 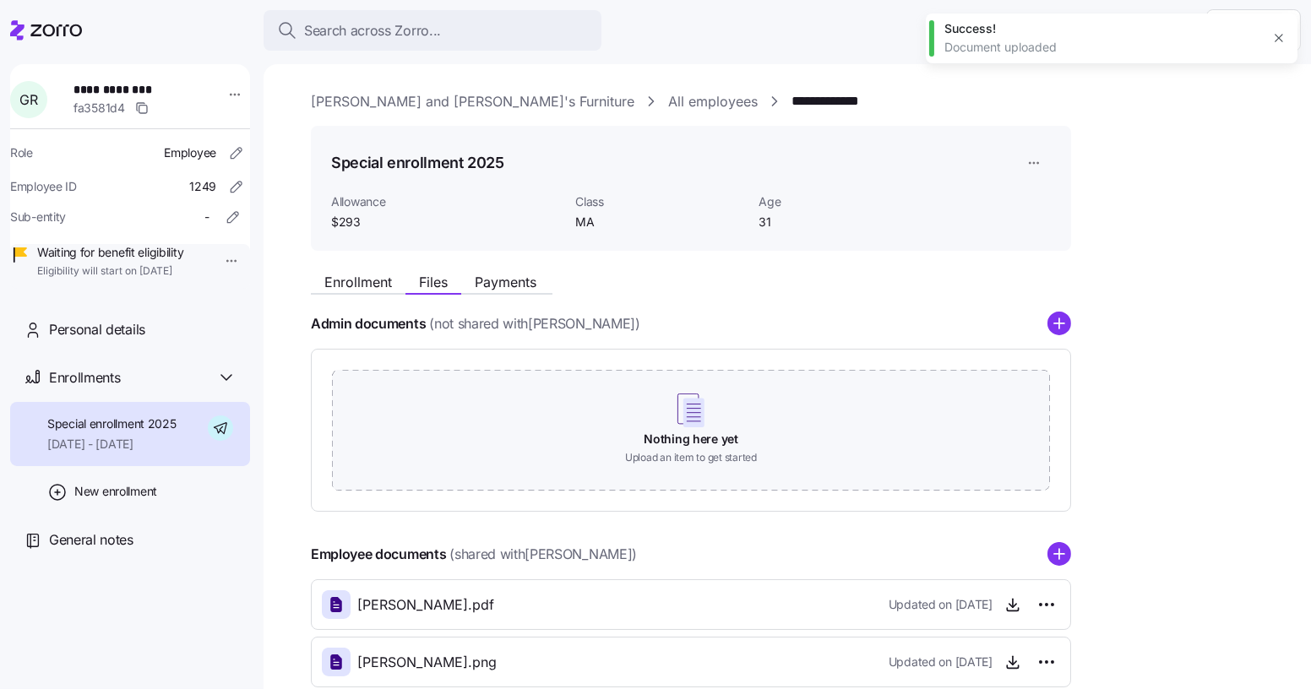 I want to click on div: Document uploaded, so click(x=1102, y=47).